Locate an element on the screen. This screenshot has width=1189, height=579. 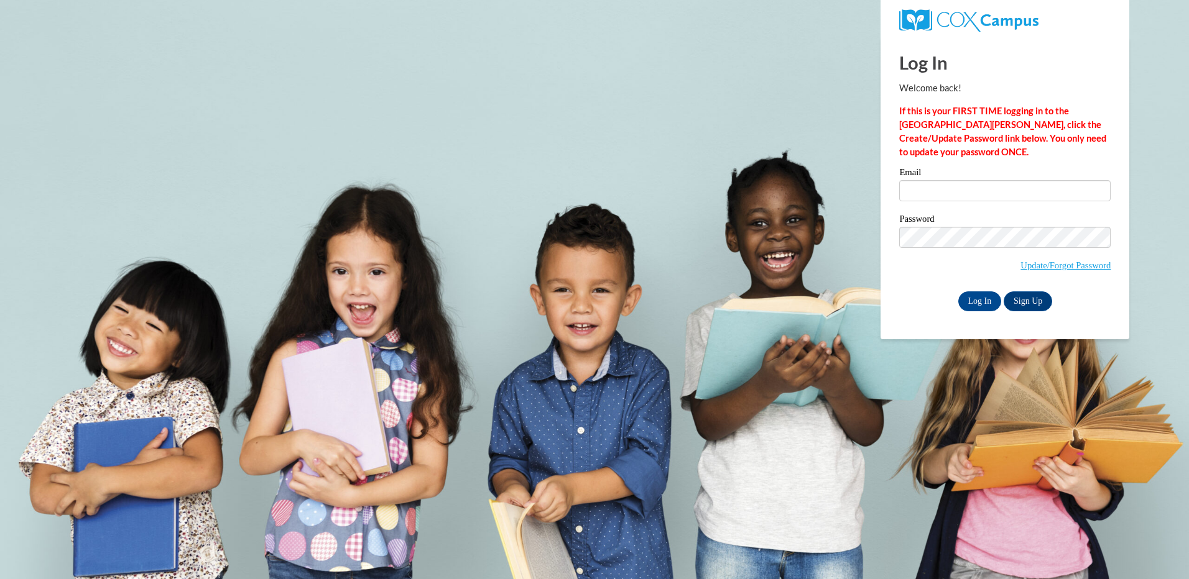
a: Sign Up is located at coordinates (1028, 302).